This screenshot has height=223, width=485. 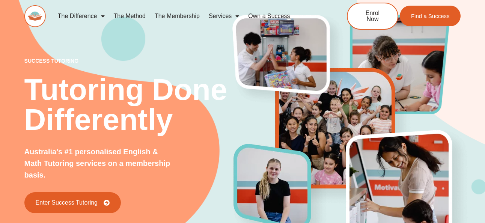 I want to click on a: Own a Success, so click(x=269, y=16).